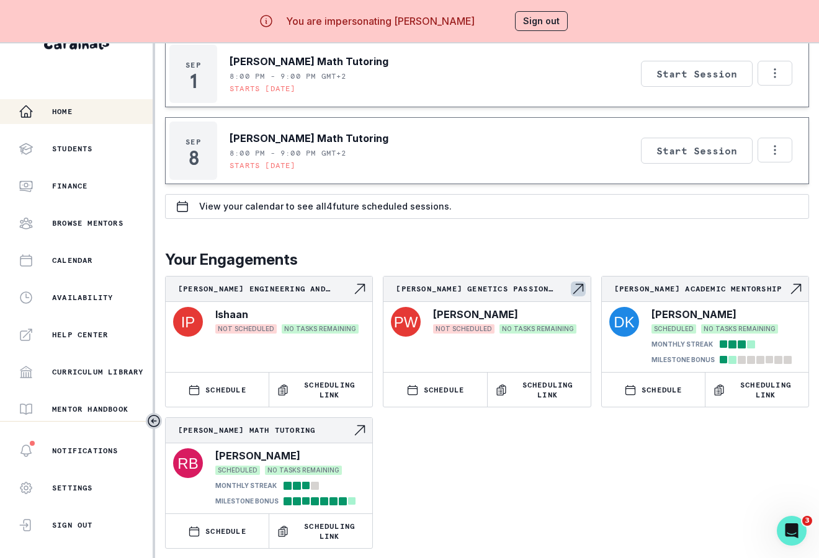 Image resolution: width=819 pixels, height=558 pixels. Describe the element at coordinates (487, 260) in the screenshot. I see `p: Your Engagements` at that location.